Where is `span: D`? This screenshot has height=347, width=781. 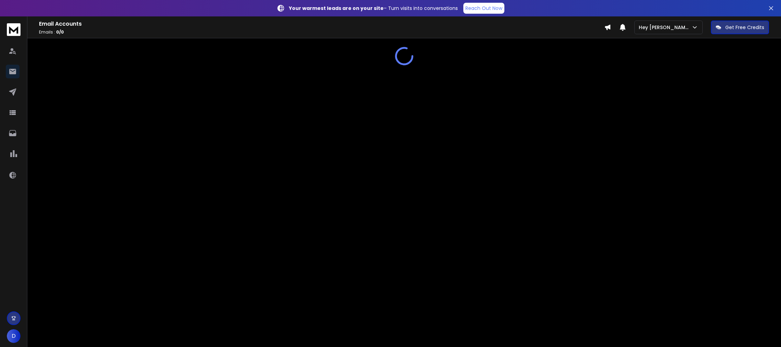 span: D is located at coordinates (14, 336).